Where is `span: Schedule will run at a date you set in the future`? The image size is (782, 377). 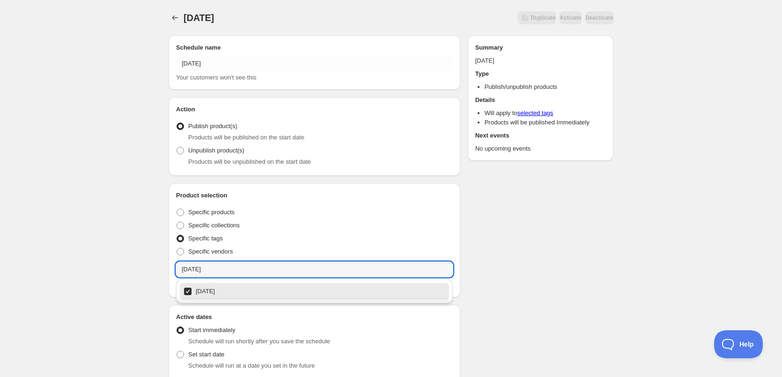
span: Schedule will run at a date you set in the future is located at coordinates (251, 366).